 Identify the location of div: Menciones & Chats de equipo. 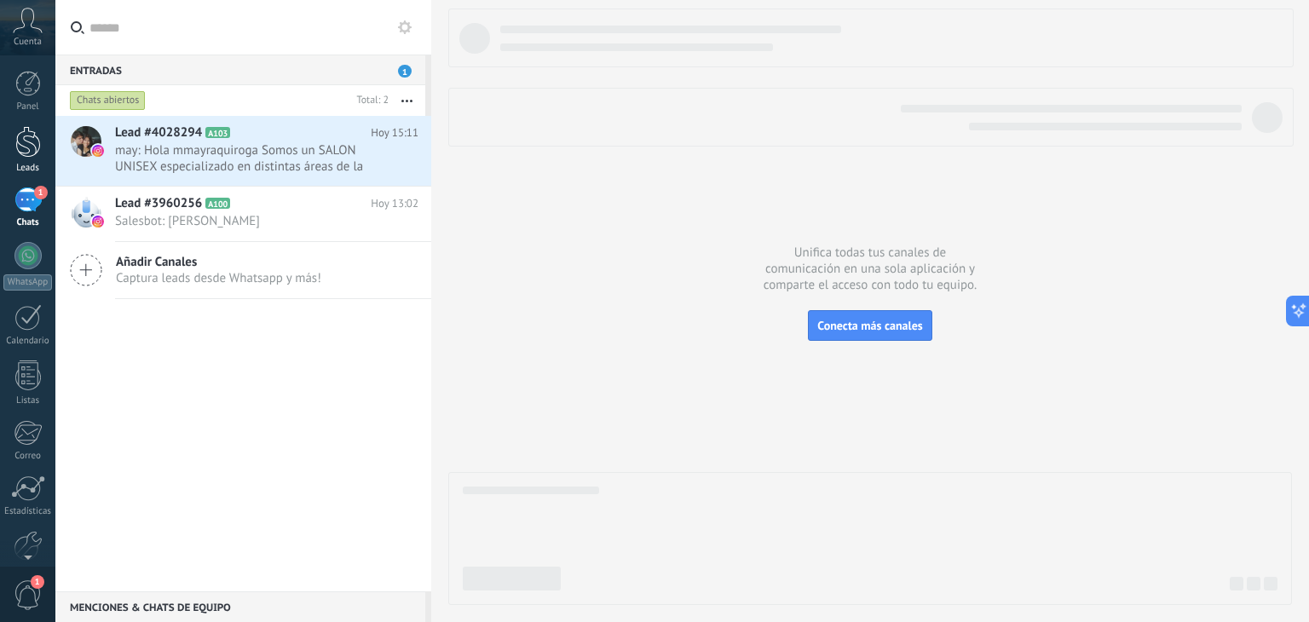
(240, 607).